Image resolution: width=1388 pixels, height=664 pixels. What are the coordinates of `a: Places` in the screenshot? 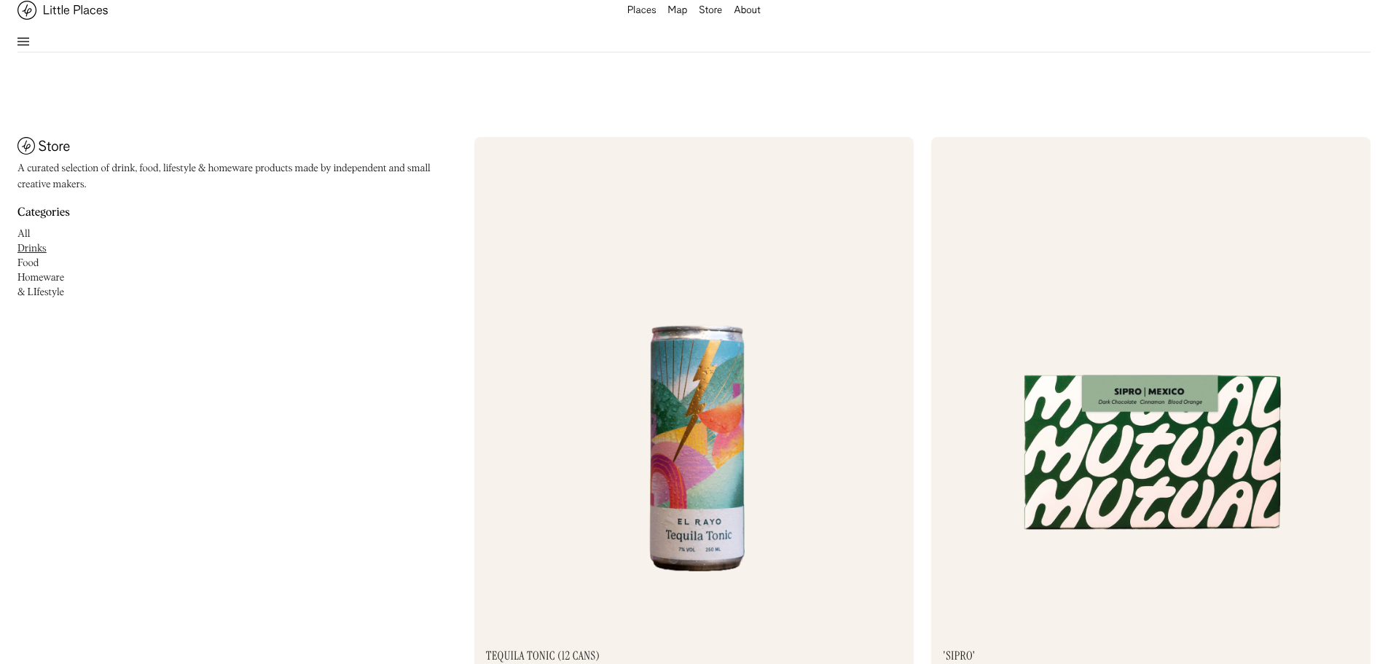 It's located at (642, 11).